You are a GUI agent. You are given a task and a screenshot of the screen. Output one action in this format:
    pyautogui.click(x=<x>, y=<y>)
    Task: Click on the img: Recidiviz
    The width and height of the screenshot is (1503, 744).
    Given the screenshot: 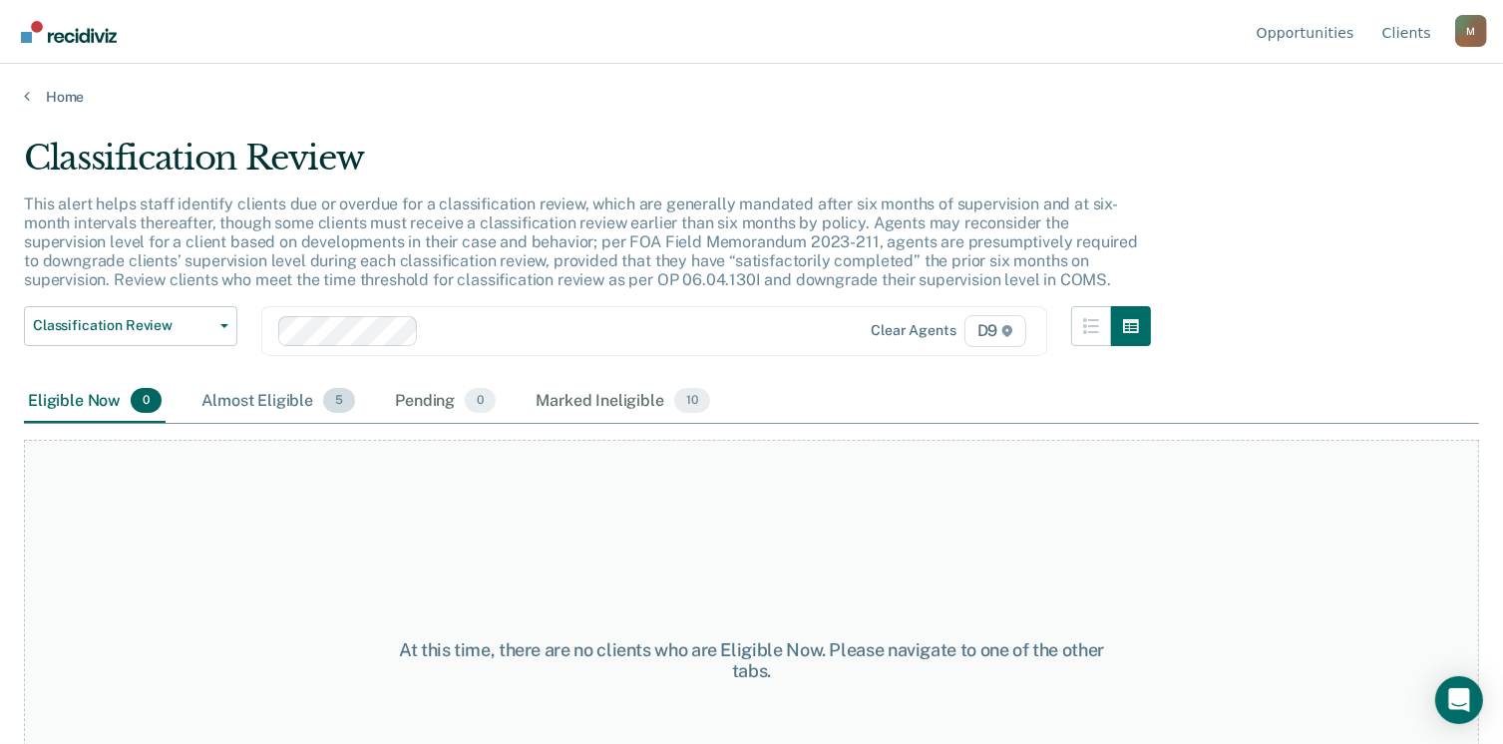 What is the action you would take?
    pyautogui.click(x=69, y=32)
    